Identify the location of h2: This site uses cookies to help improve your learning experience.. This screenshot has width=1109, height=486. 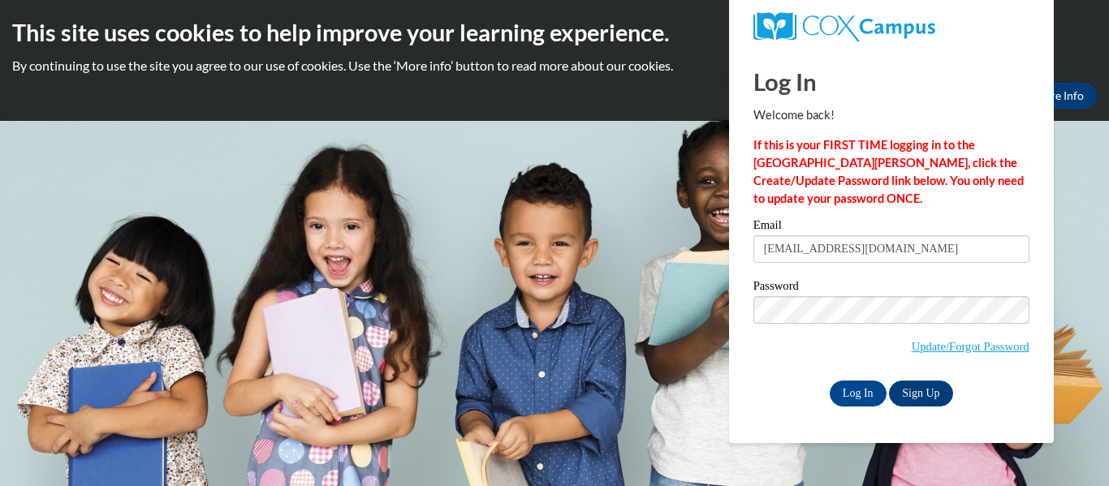
(554, 32).